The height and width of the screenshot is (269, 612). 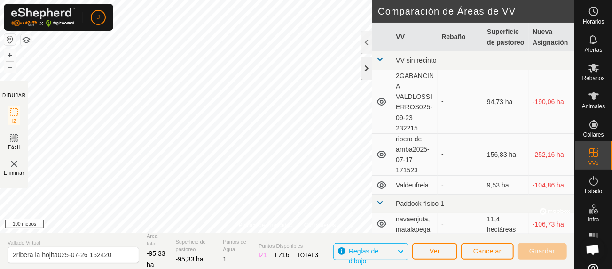 I want to click on font: Animales, so click(x=594, y=106).